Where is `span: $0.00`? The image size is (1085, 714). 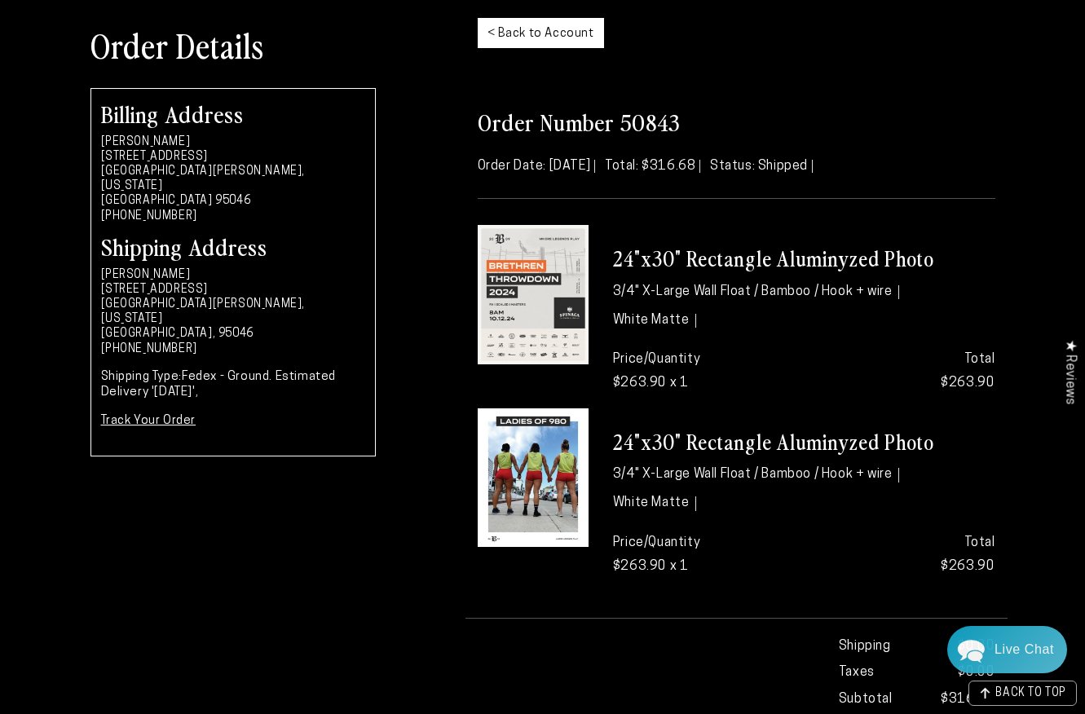 span: $0.00 is located at coordinates (976, 673).